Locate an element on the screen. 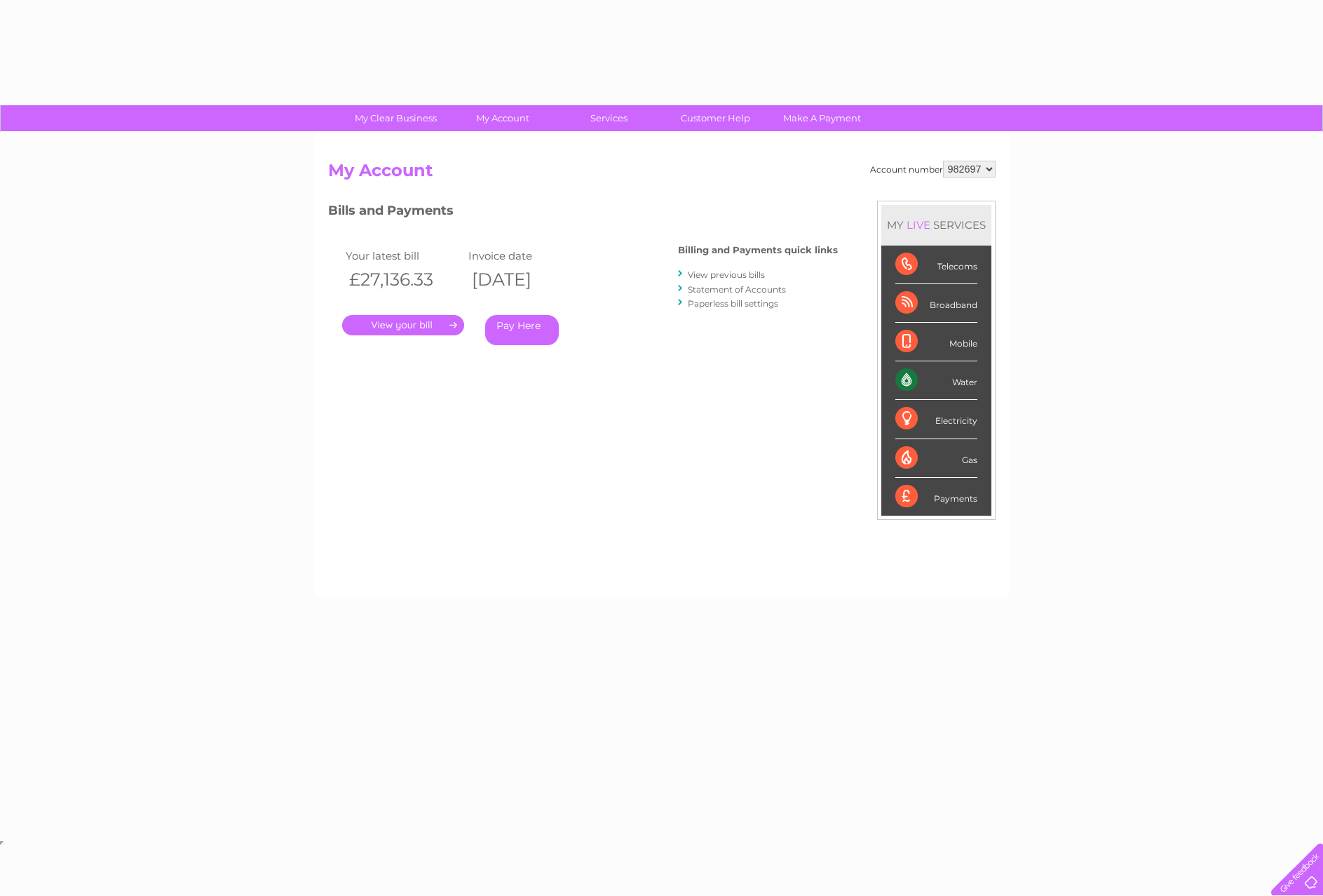 The height and width of the screenshot is (896, 1323). a: Statement of Accounts is located at coordinates (737, 289).